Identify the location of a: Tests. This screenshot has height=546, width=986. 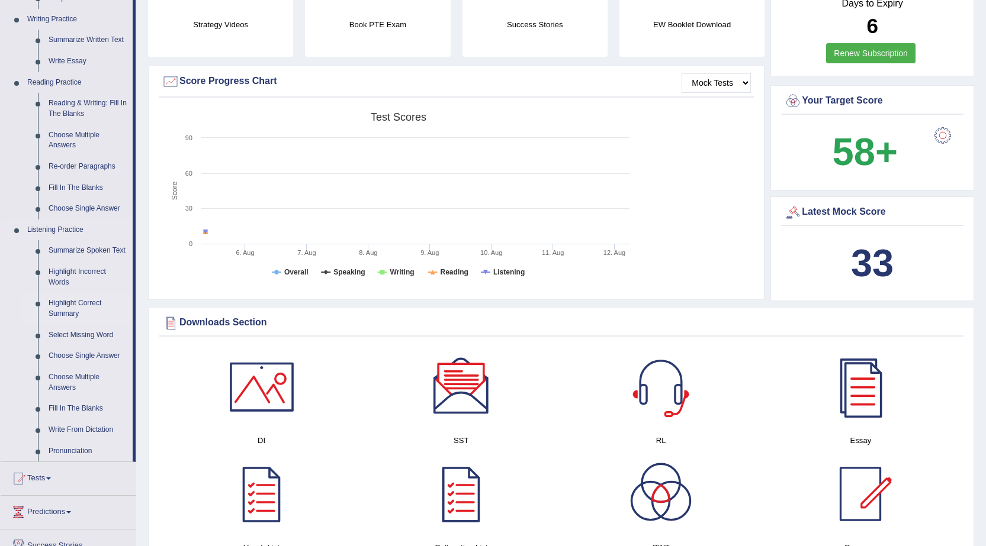
(68, 477).